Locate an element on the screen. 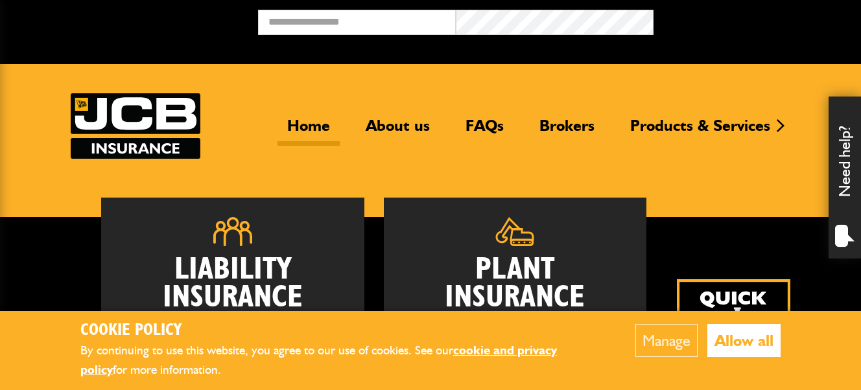 This screenshot has width=861, height=390. p: By continuing to use this website, you agree to our use of cookies. See our for more information. is located at coordinates (338, 361).